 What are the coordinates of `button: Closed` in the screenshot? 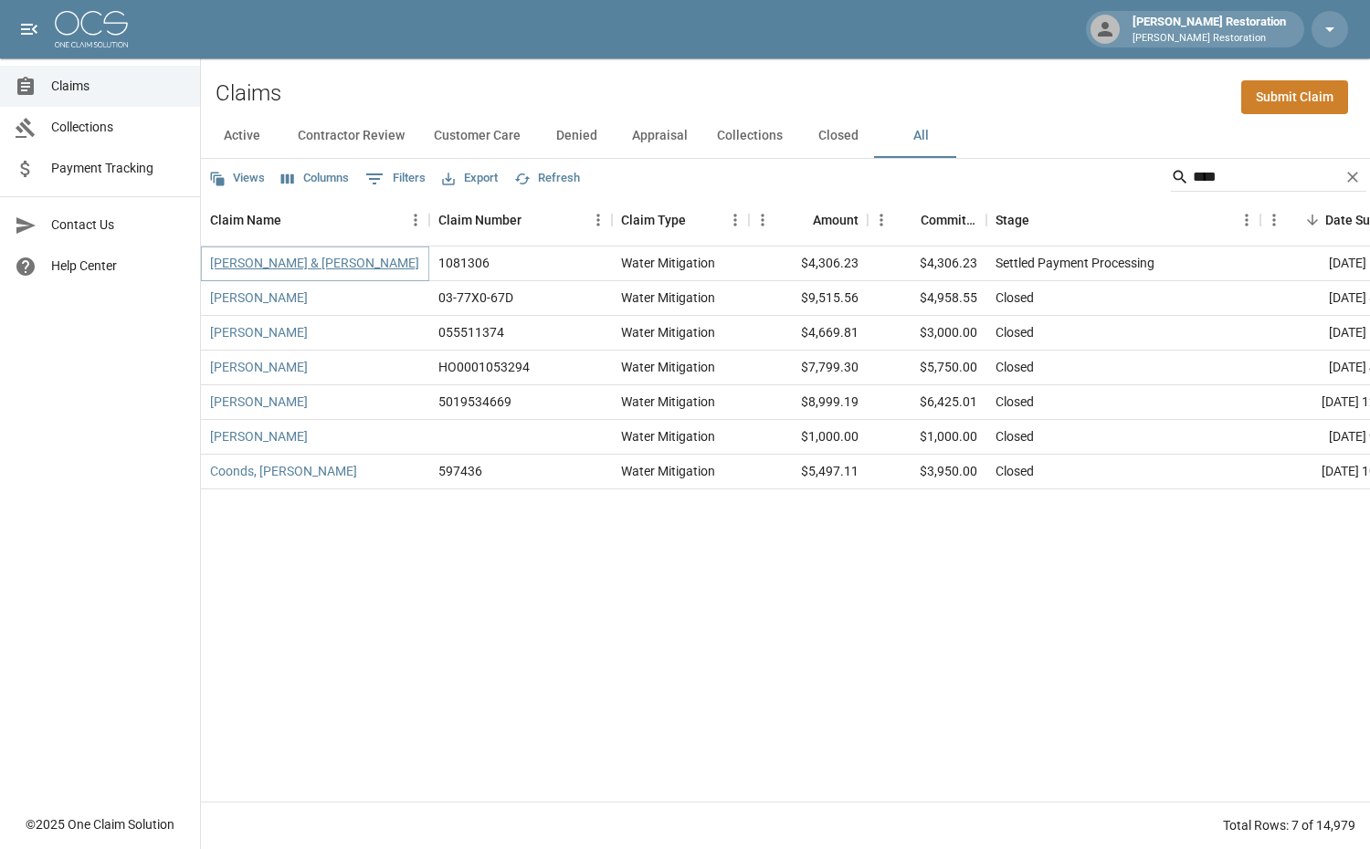 It's located at (838, 136).